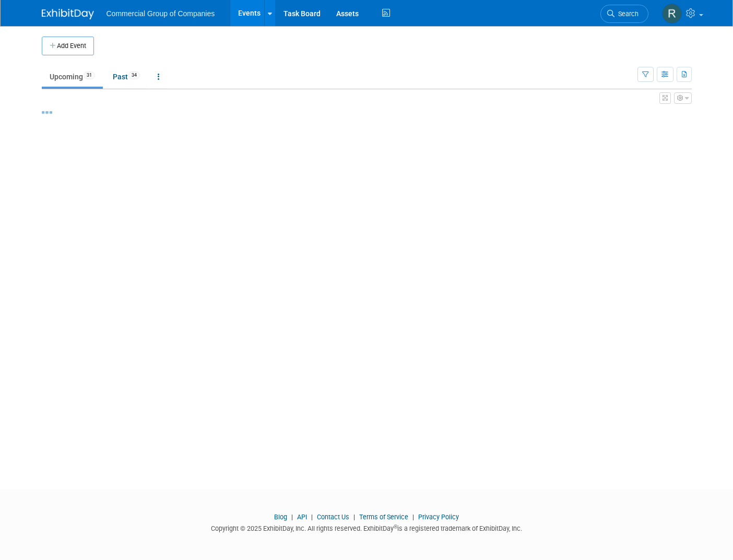  What do you see at coordinates (134, 75) in the screenshot?
I see `span: 34` at bounding box center [134, 75].